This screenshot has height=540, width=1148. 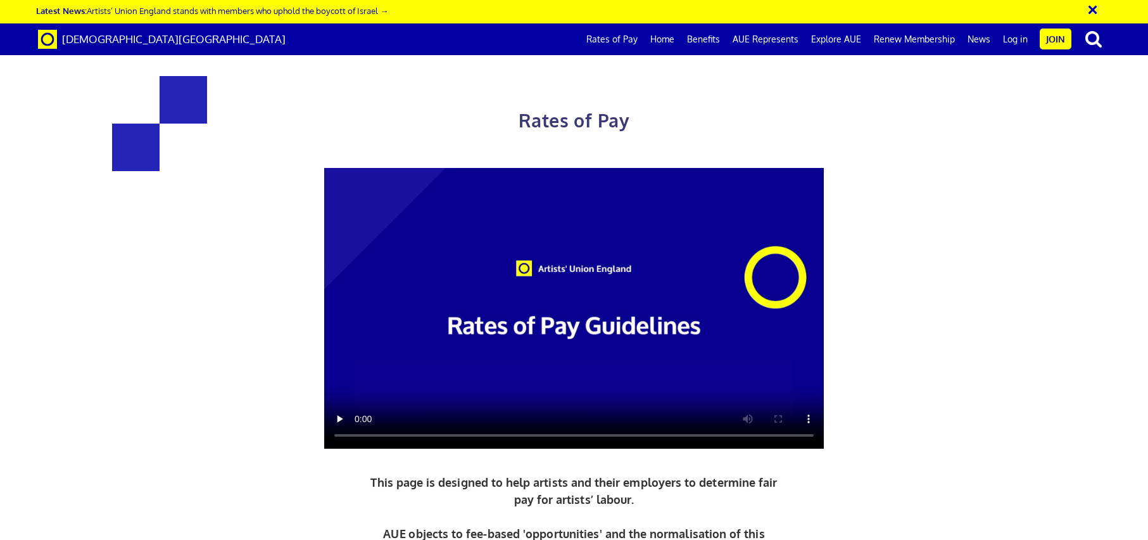 What do you see at coordinates (836, 39) in the screenshot?
I see `a: Explore AUE` at bounding box center [836, 39].